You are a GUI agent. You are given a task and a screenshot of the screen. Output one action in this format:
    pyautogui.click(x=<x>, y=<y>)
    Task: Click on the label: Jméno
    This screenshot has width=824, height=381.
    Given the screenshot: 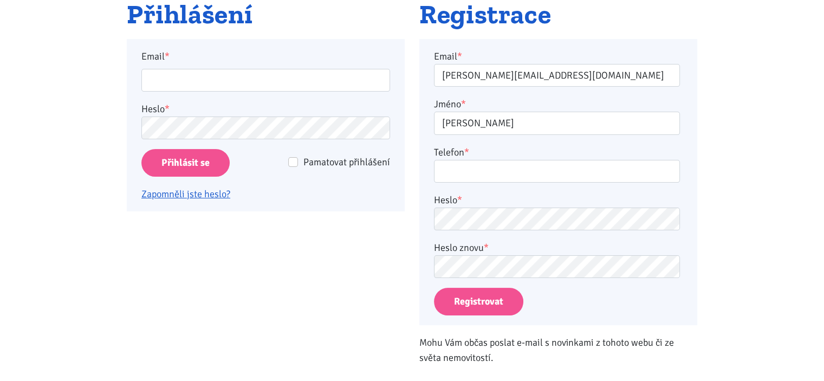 What is the action you would take?
    pyautogui.click(x=450, y=104)
    